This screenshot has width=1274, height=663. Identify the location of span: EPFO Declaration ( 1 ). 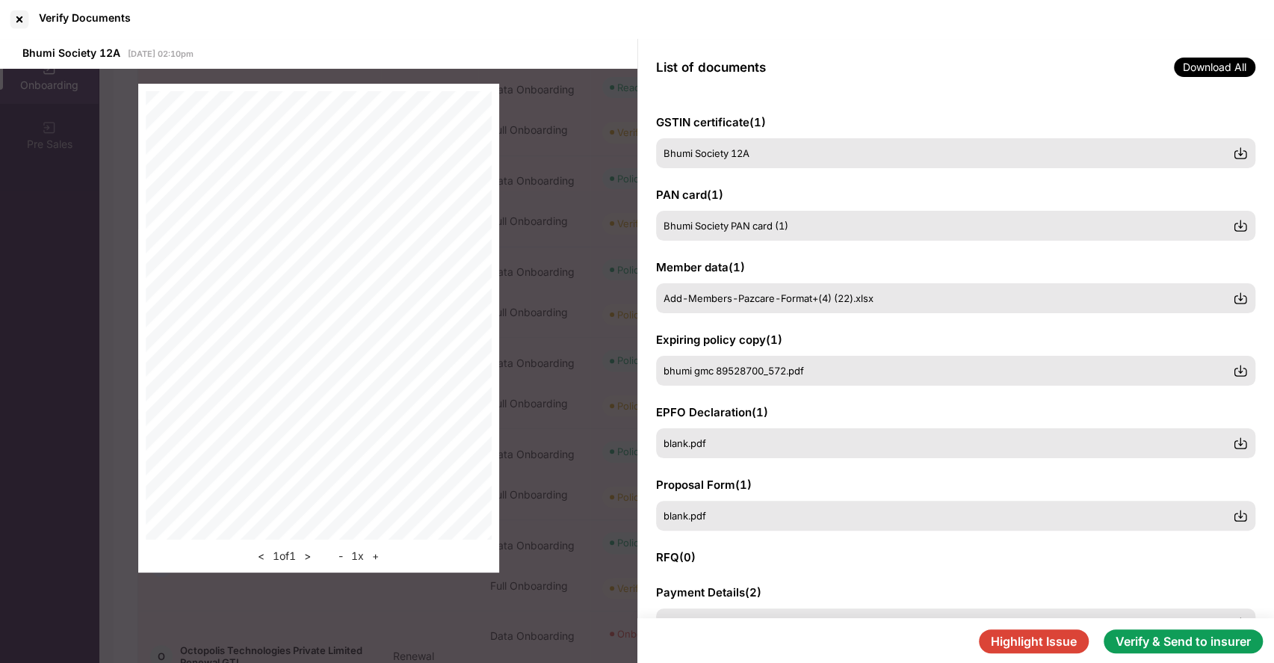
(712, 412).